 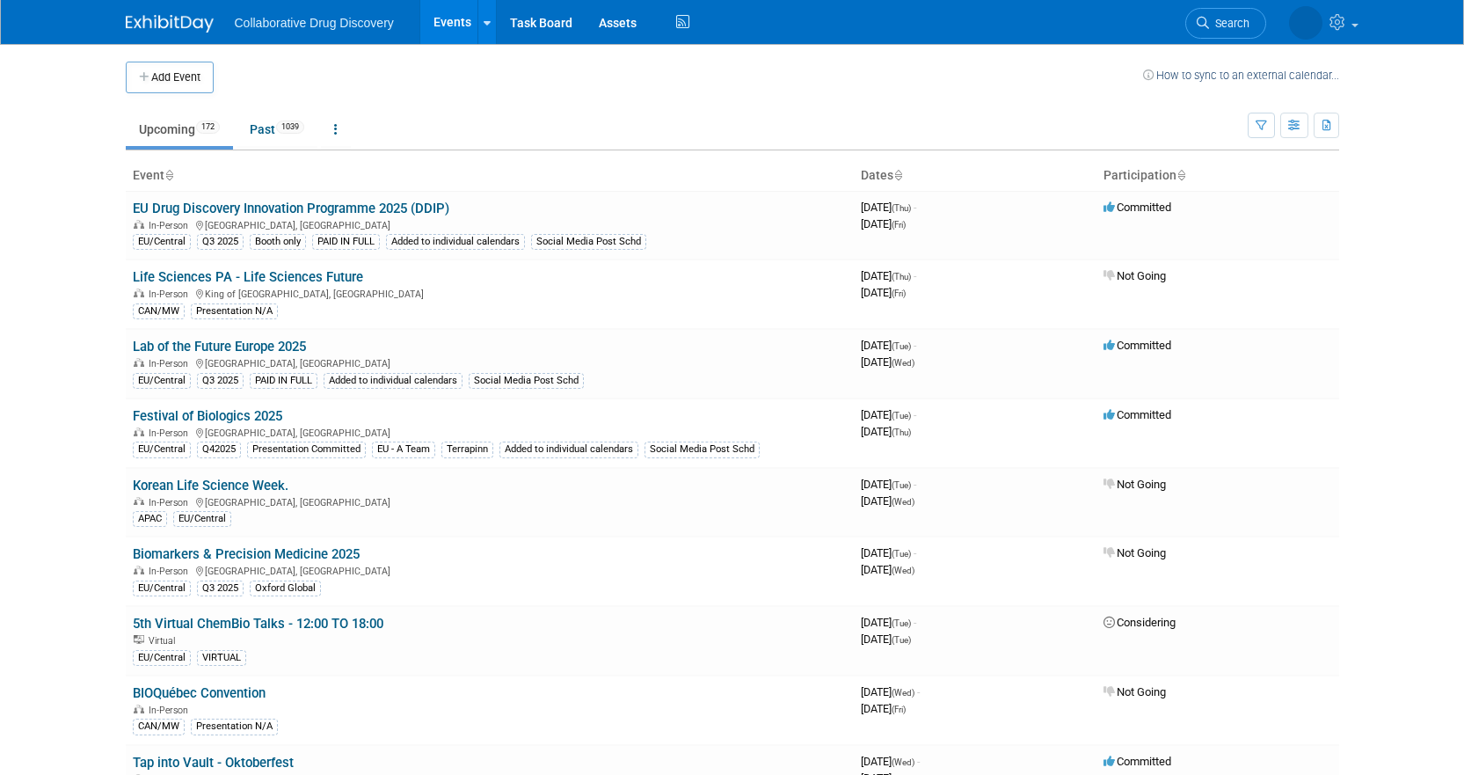 What do you see at coordinates (278, 242) in the screenshot?
I see `div: Booth only` at bounding box center [278, 242].